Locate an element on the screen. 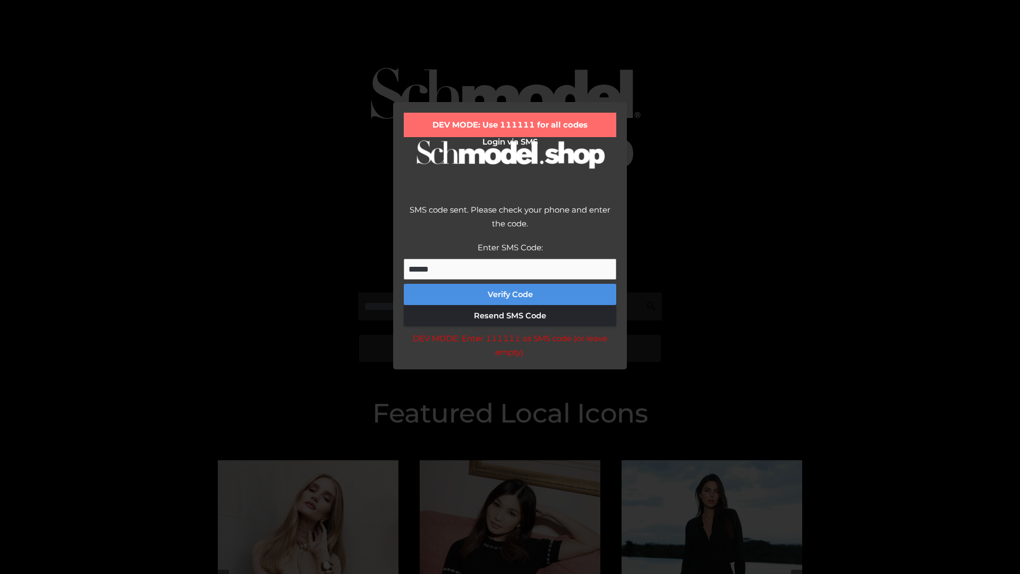 Image resolution: width=1020 pixels, height=574 pixels. button: Resend SMS Code is located at coordinates (510, 315).